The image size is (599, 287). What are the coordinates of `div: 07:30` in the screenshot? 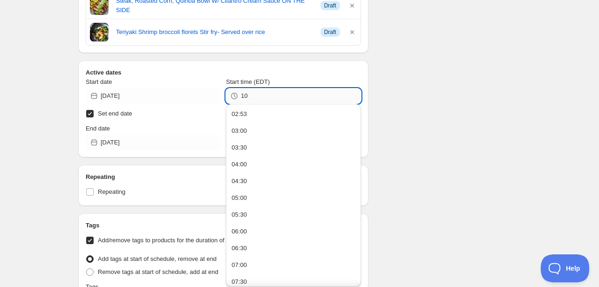 It's located at (239, 282).